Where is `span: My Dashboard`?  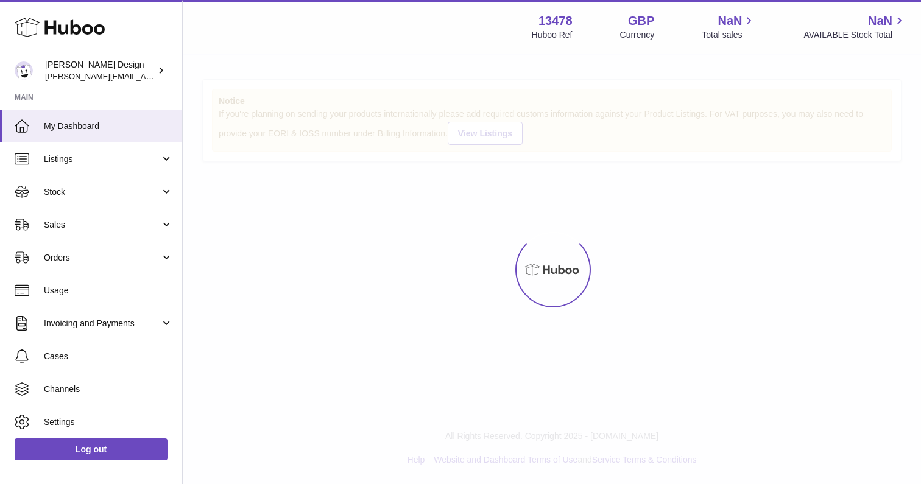
span: My Dashboard is located at coordinates (108, 126).